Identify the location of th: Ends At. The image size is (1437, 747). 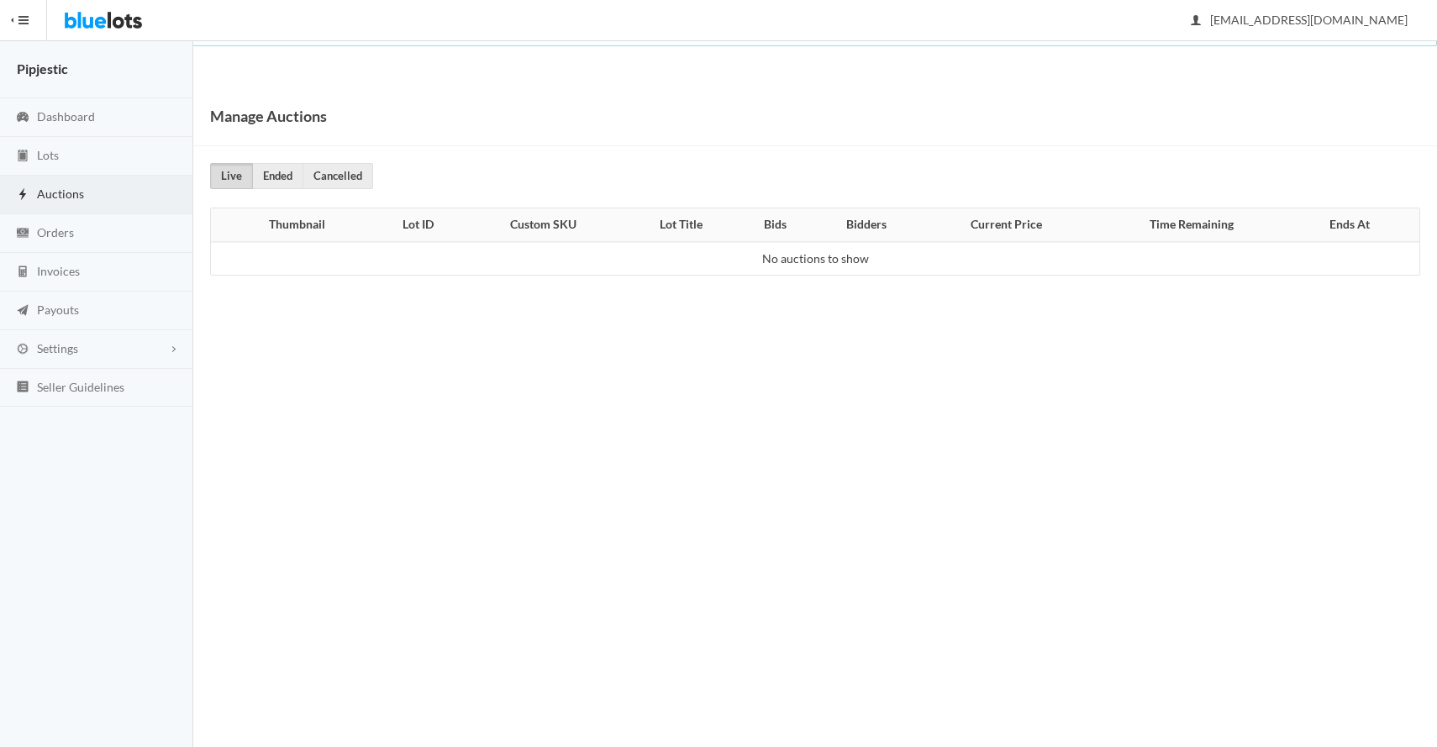
(1354, 225).